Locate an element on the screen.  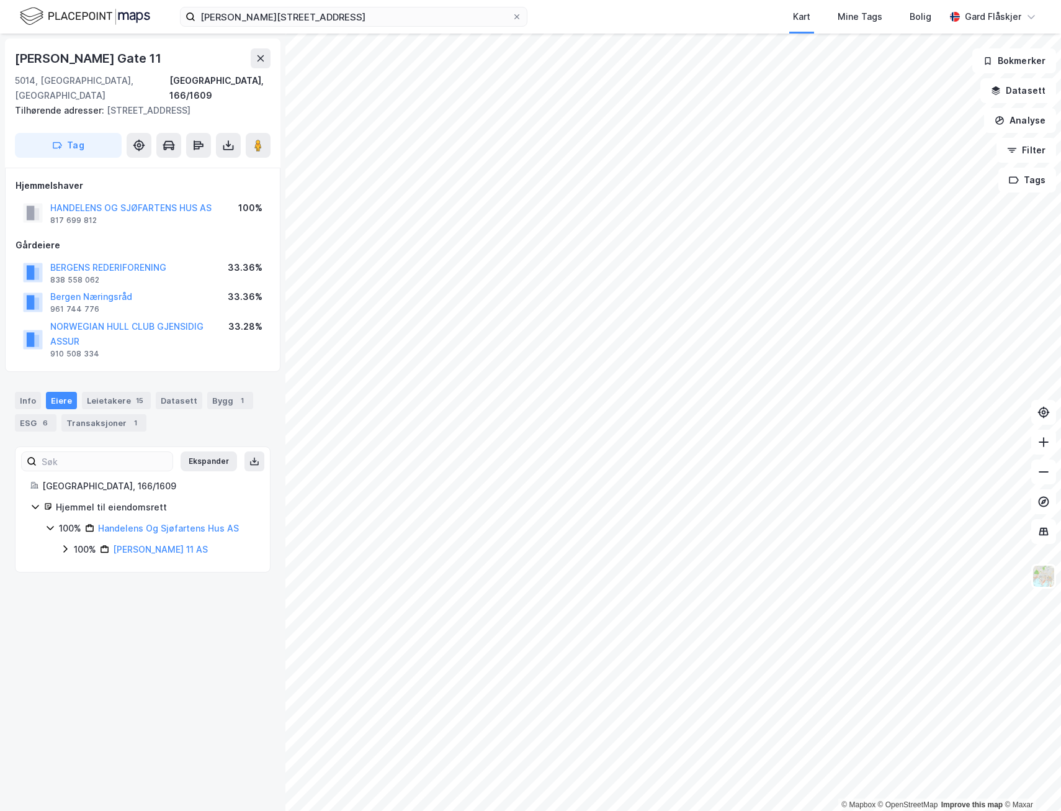
div: 838 558 062 is located at coordinates (74, 280).